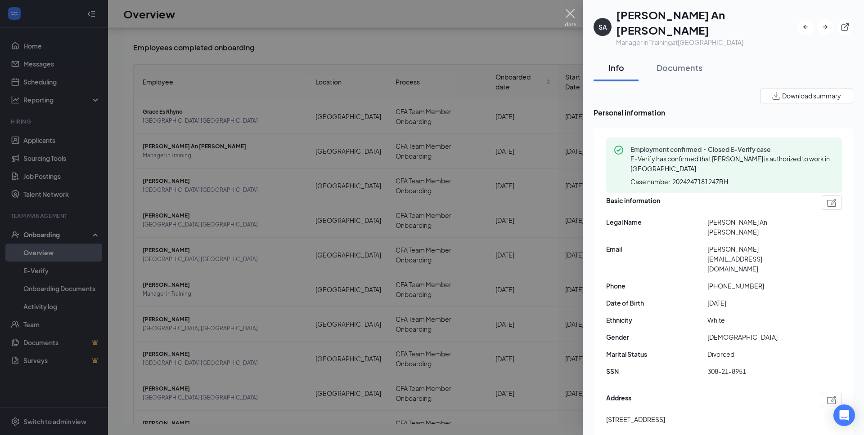  What do you see at coordinates (656, 286) in the screenshot?
I see `span: Phone` at bounding box center [656, 286].